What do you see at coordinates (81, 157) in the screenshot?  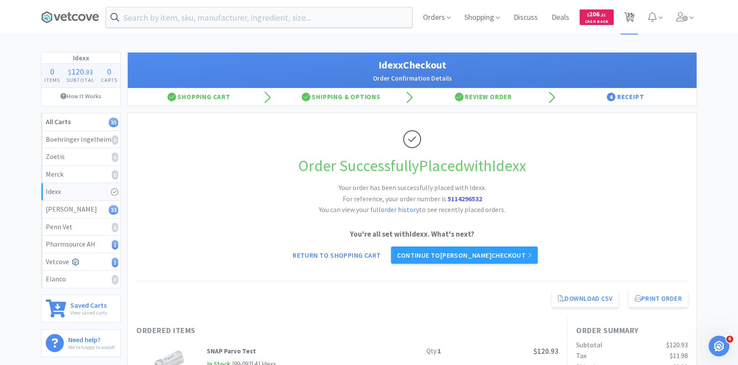 I see `a: Zoetis0` at bounding box center [81, 157].